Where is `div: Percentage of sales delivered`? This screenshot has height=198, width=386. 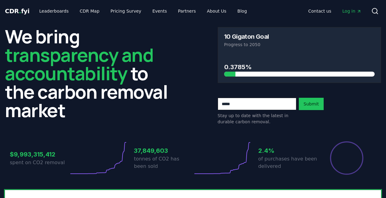 div: Percentage of sales delivered is located at coordinates (347, 158).